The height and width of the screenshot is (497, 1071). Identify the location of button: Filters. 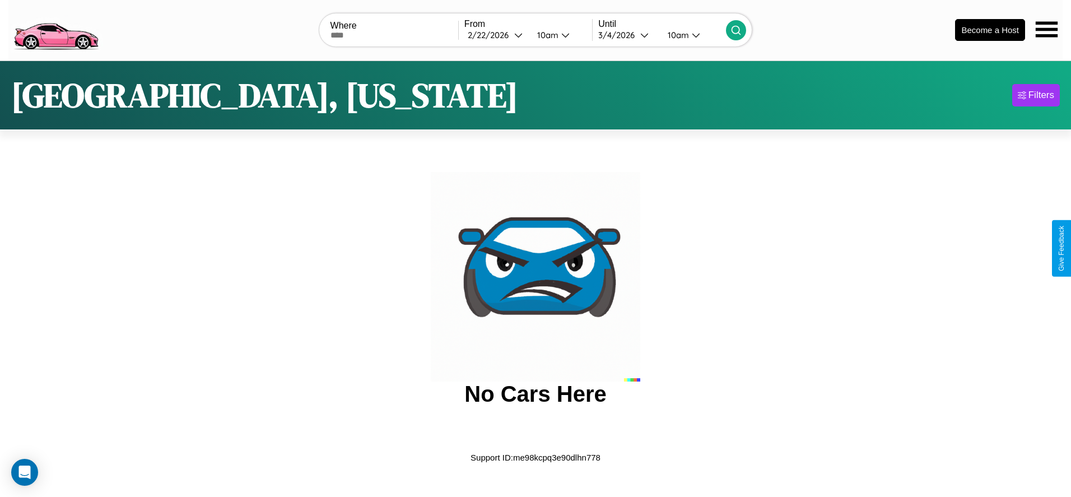
(1036, 95).